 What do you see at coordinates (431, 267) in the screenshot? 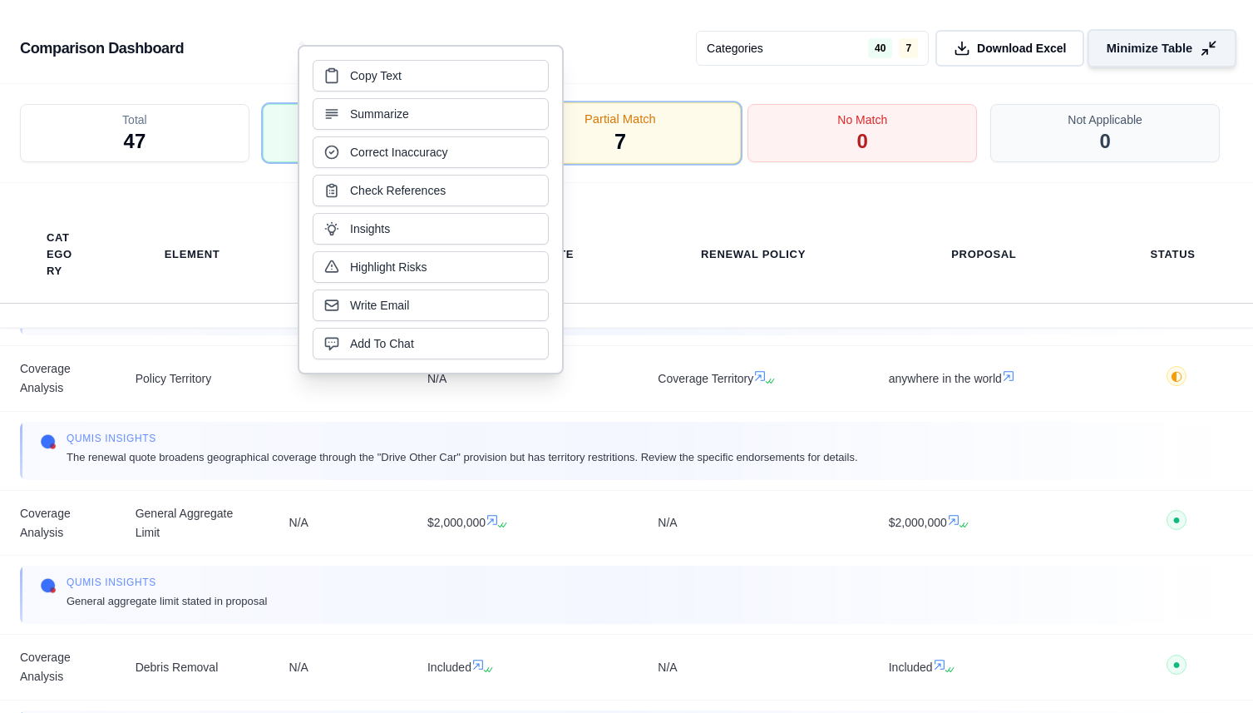
I see `button: Highlight Risks` at bounding box center [431, 267].